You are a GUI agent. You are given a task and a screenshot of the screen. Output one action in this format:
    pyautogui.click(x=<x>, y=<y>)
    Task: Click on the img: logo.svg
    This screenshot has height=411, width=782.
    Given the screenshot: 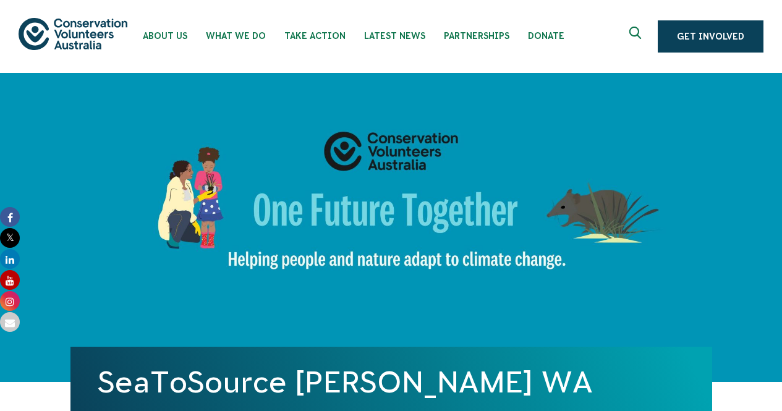 What is the action you would take?
    pyautogui.click(x=73, y=33)
    